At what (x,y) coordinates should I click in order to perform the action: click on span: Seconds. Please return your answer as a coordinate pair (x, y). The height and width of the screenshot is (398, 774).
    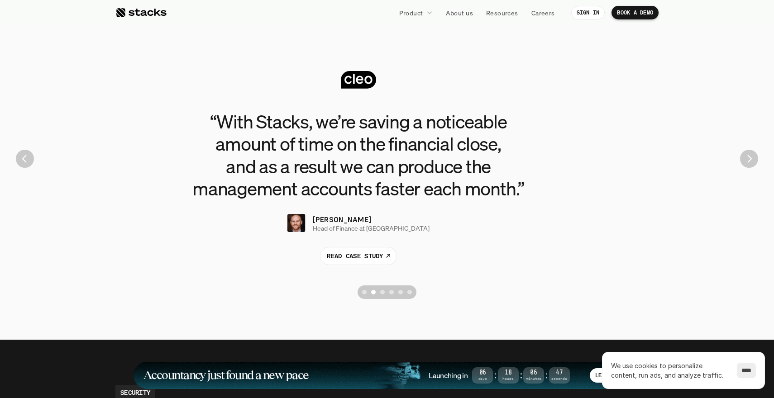
    Looking at the image, I should click on (560, 379).